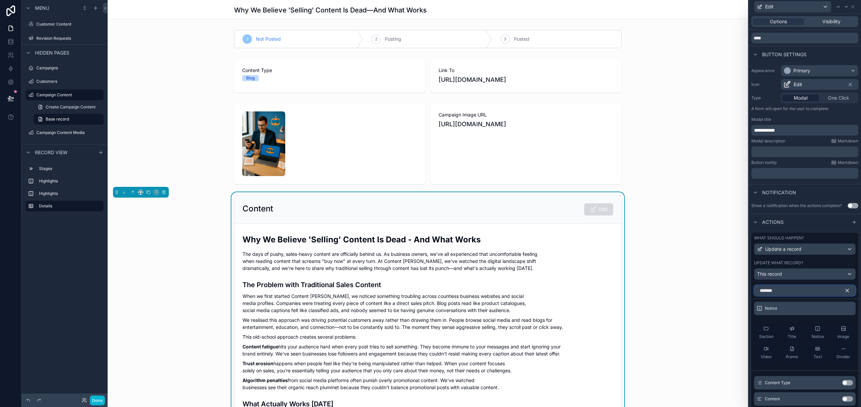 The width and height of the screenshot is (861, 407). What do you see at coordinates (778, 383) in the screenshot?
I see `span: Content Type` at bounding box center [778, 383].